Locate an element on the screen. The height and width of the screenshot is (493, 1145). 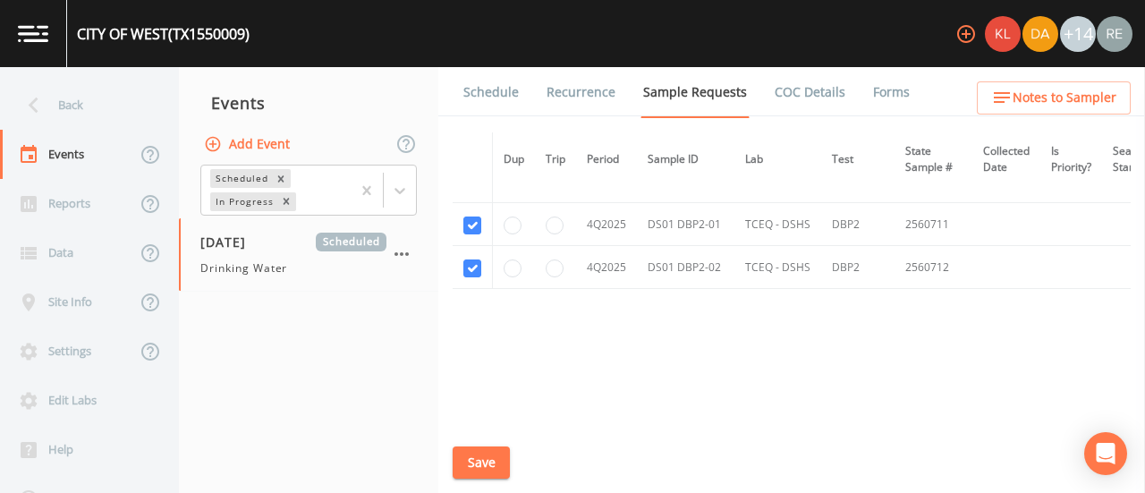
a: Schedule is located at coordinates (491, 92).